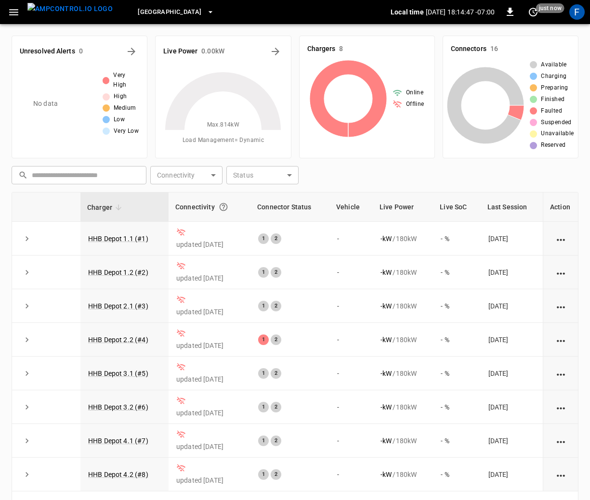  Describe the element at coordinates (560, 207) in the screenshot. I see `th: Action` at that location.